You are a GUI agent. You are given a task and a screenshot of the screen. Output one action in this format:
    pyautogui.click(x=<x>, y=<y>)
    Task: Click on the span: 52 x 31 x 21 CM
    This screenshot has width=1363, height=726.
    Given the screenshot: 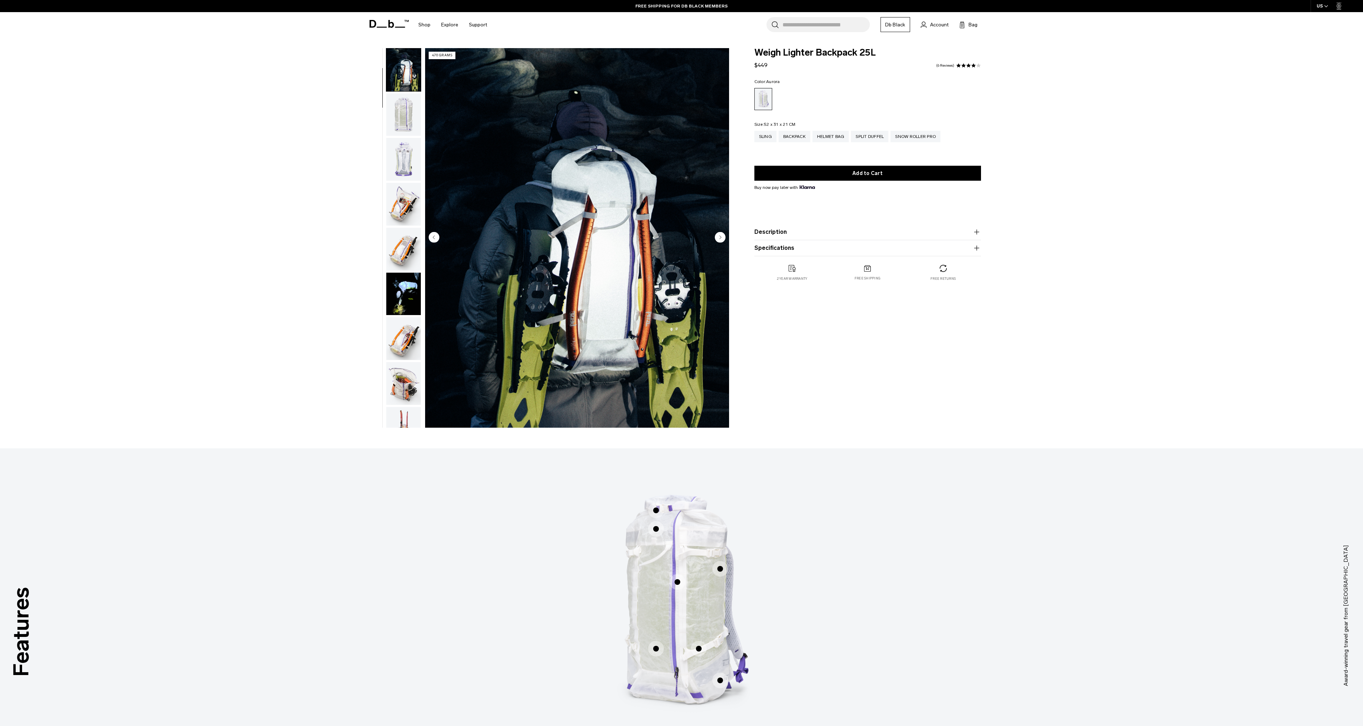 What is the action you would take?
    pyautogui.click(x=779, y=124)
    